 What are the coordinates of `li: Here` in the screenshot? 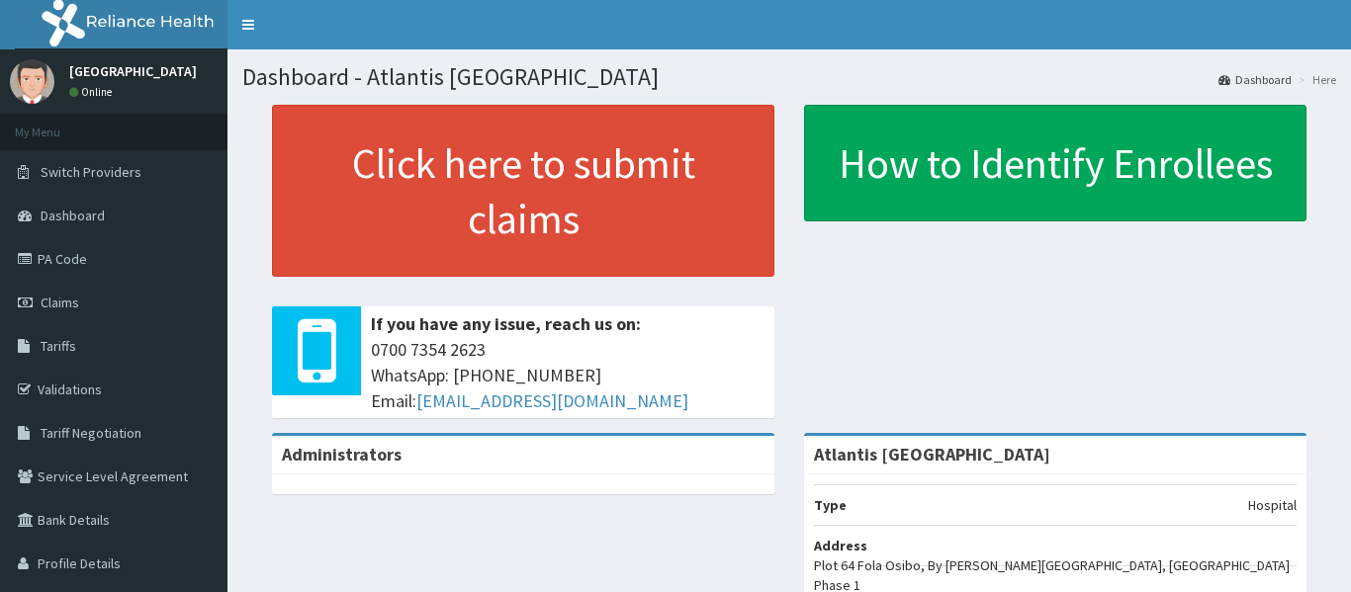 It's located at (1315, 79).